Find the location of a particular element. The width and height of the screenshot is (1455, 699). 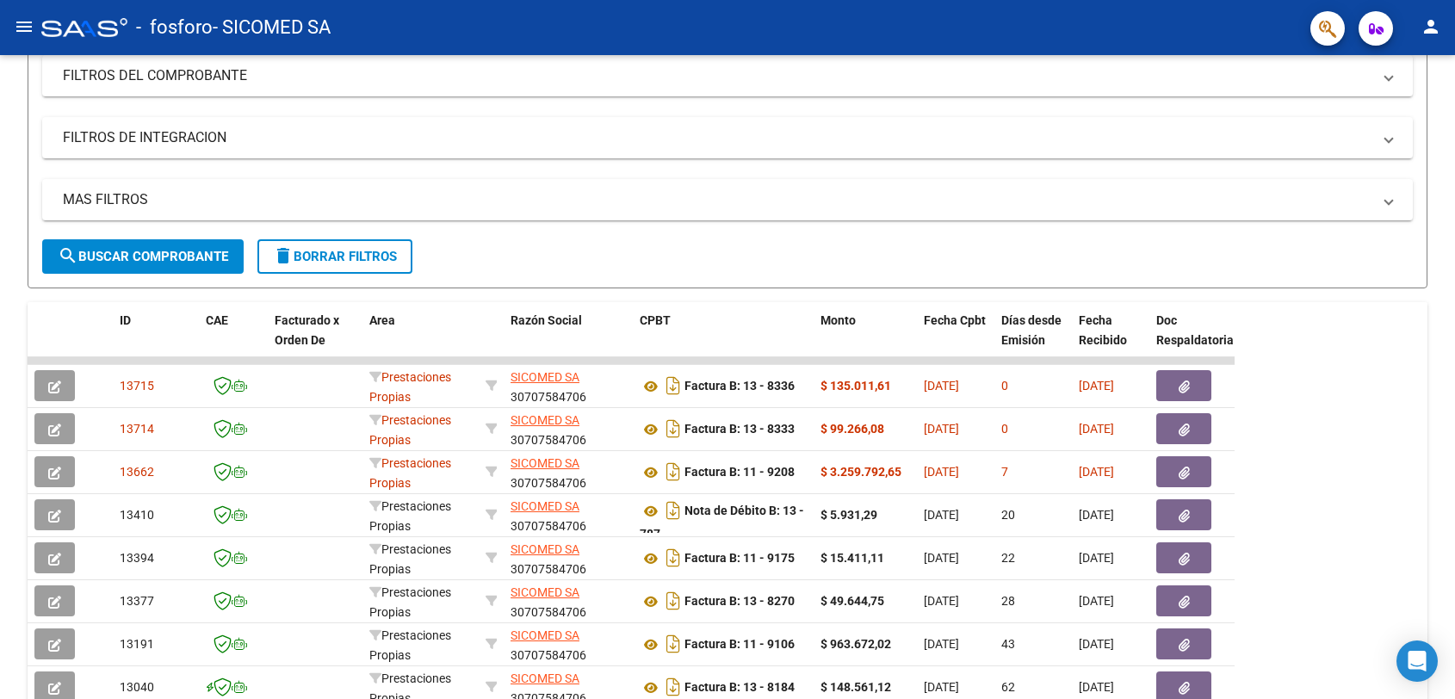

datatable-header-cell: Facturado x Orden De is located at coordinates (315, 340).